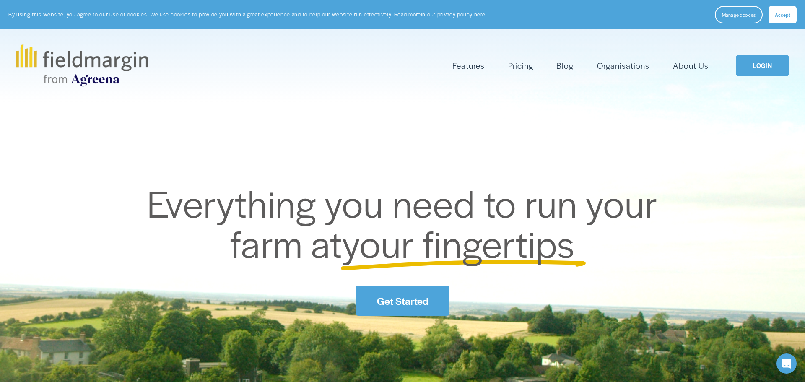  Describe the element at coordinates (248, 14) in the screenshot. I see `p: By using this website, you agree to our use of cookies. We use cookies to provide you with a grea...` at that location.